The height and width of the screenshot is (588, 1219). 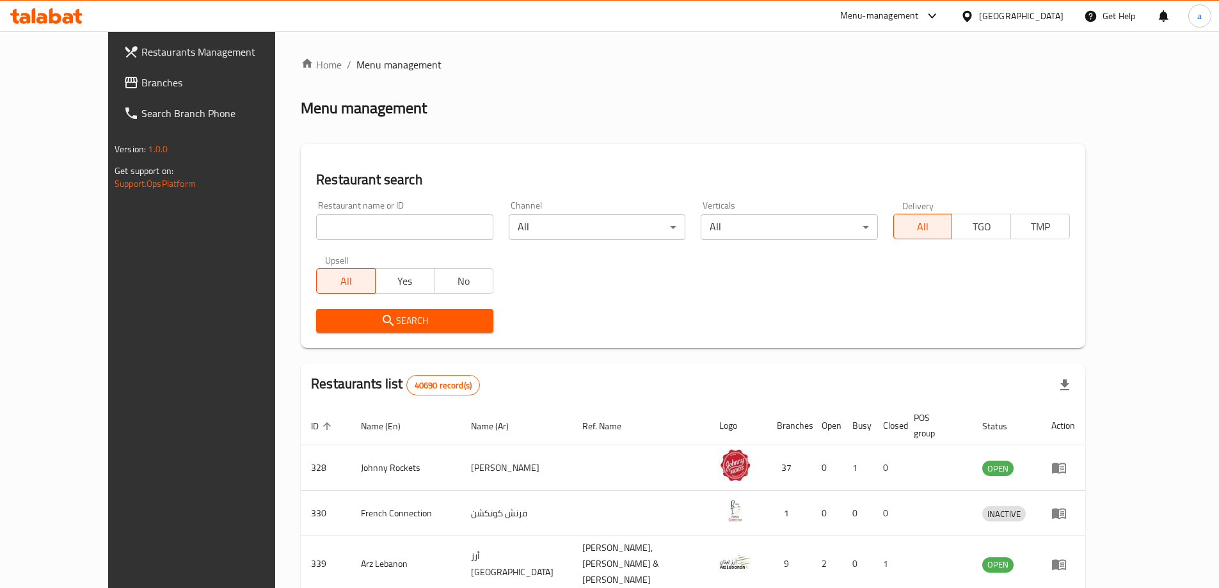 What do you see at coordinates (405, 281) in the screenshot?
I see `button: Yes` at bounding box center [405, 281].